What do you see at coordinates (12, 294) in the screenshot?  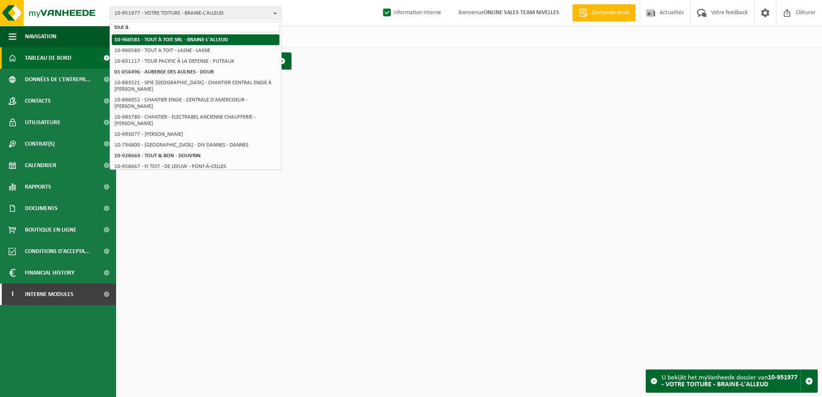 I see `span: I` at bounding box center [12, 294].